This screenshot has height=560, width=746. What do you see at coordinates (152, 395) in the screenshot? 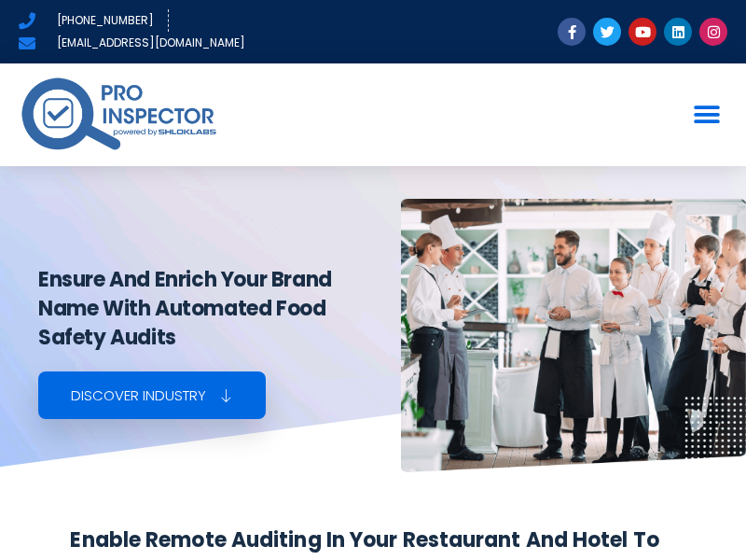
I see `a: Discover Industry` at bounding box center [152, 395].